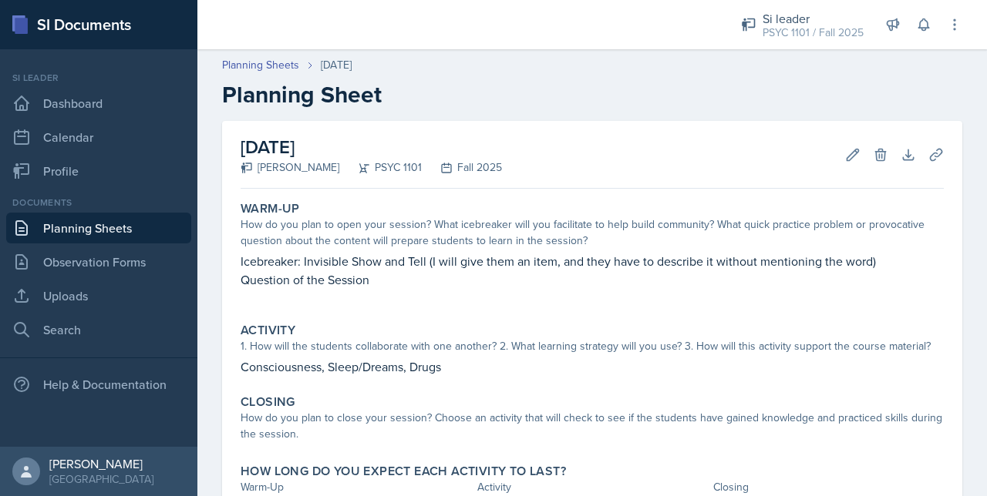  Describe the element at coordinates (813, 32) in the screenshot. I see `div: PSYC 1101 / Fall 2025` at that location.